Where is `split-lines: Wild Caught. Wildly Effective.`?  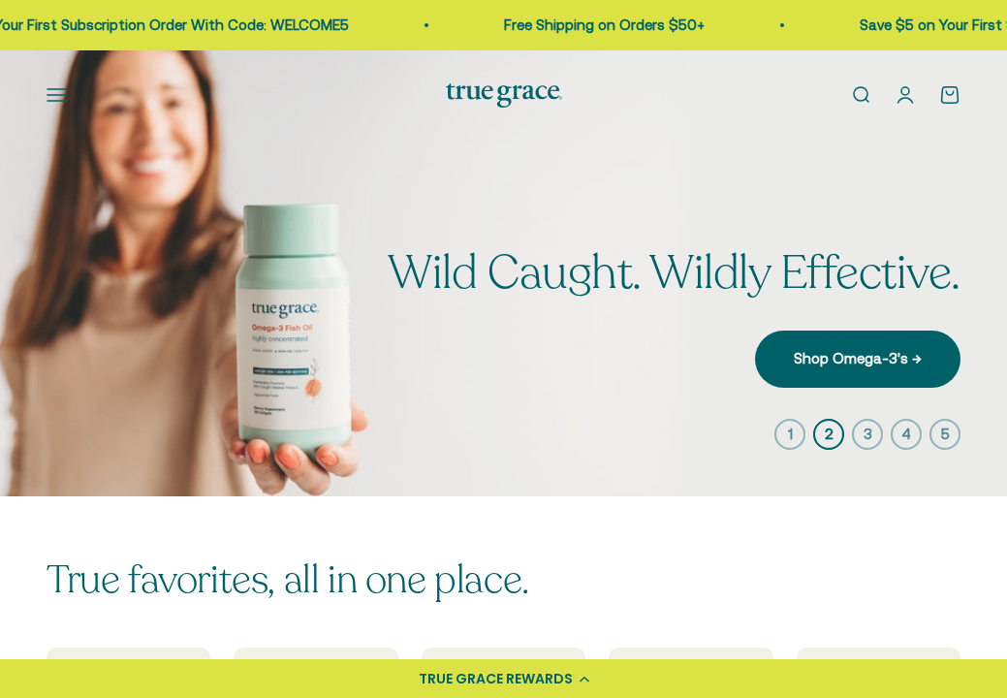
split-lines: Wild Caught. Wildly Effective. is located at coordinates (674, 272).